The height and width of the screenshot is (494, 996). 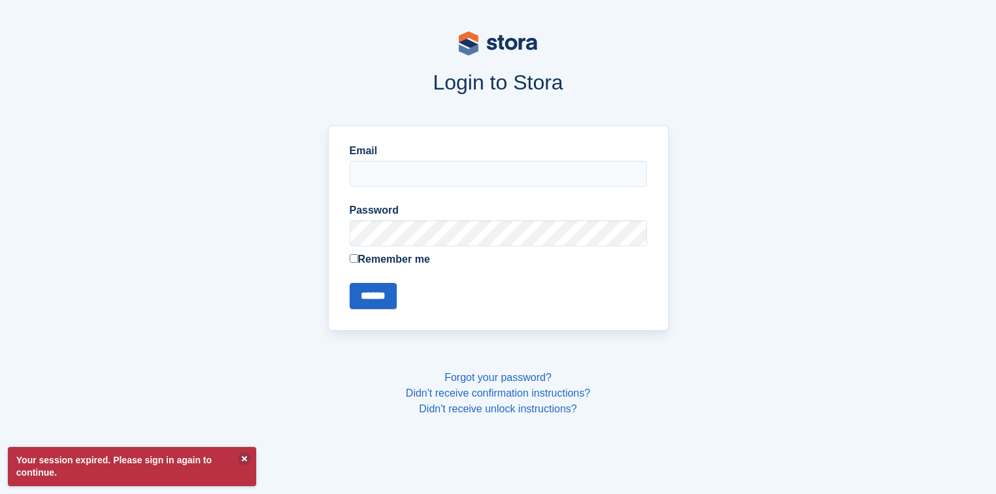 I want to click on input: Remember me, so click(x=353, y=258).